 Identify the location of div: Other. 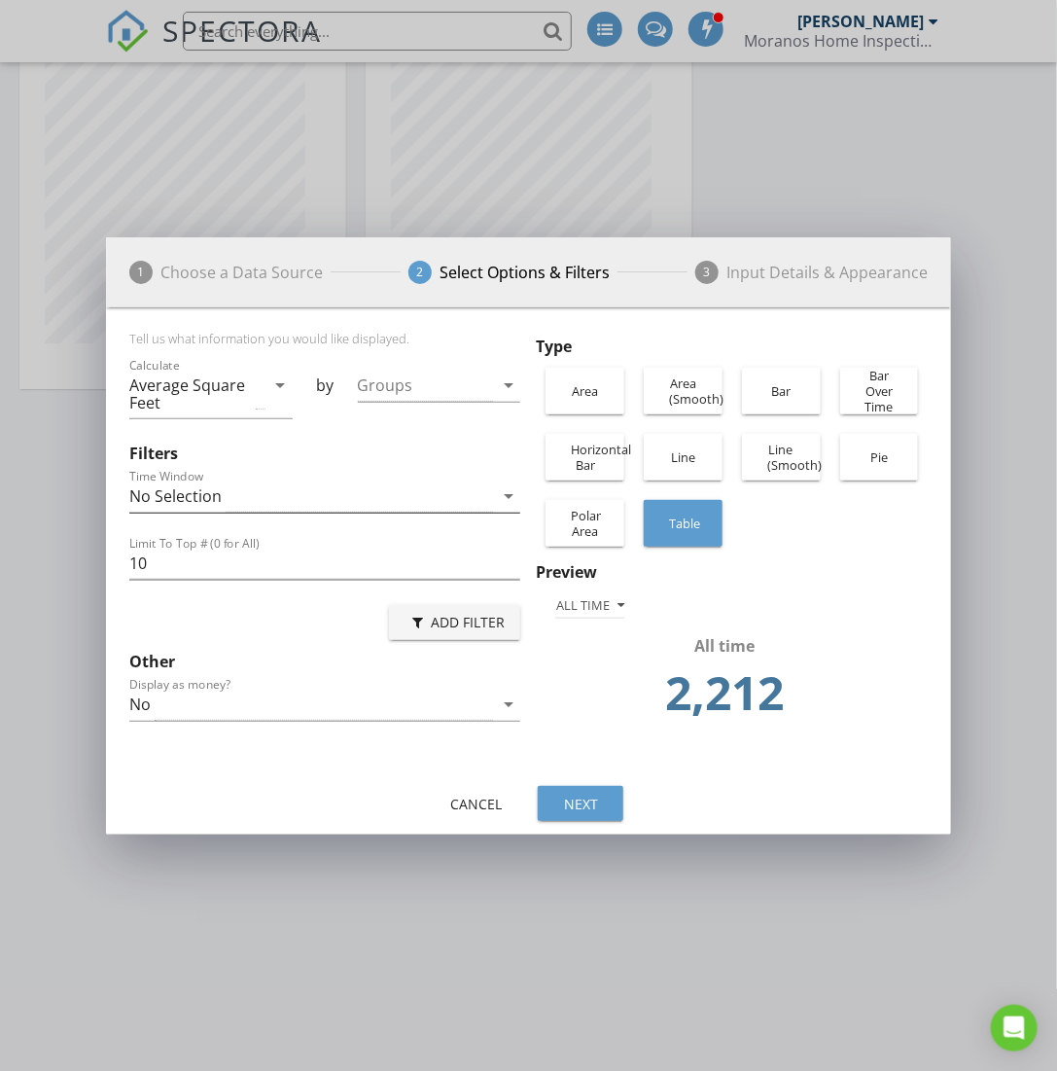
(325, 661).